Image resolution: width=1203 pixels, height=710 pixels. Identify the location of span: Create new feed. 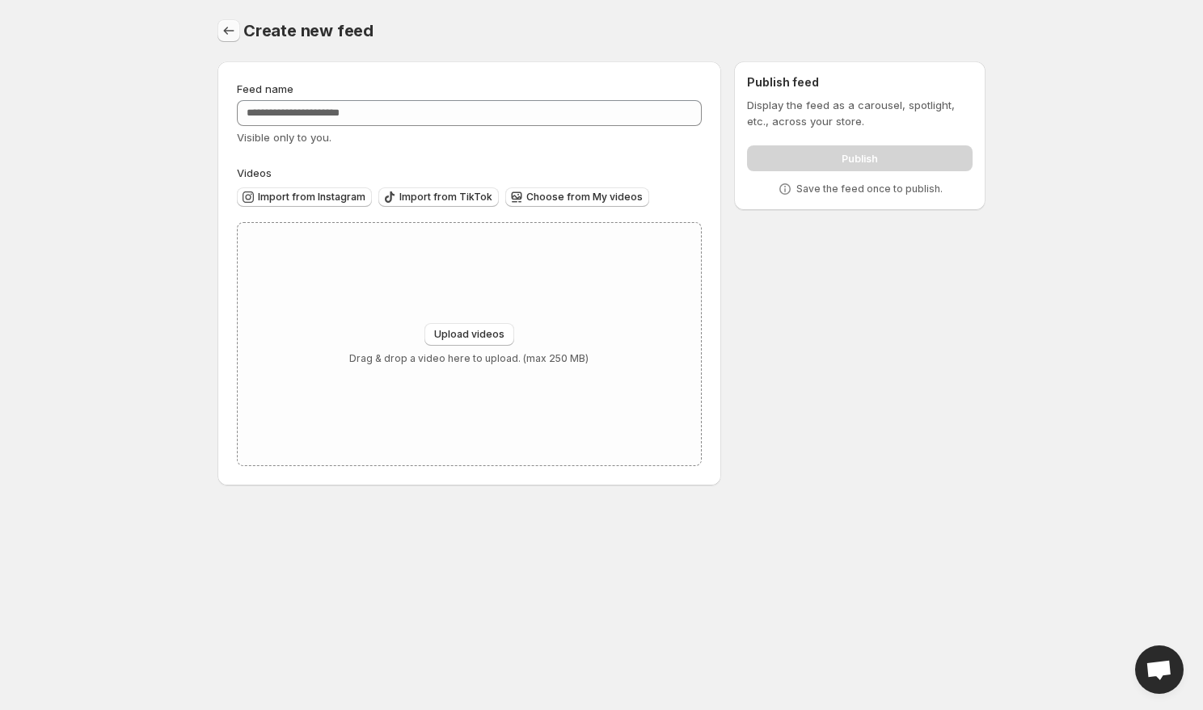
(308, 31).